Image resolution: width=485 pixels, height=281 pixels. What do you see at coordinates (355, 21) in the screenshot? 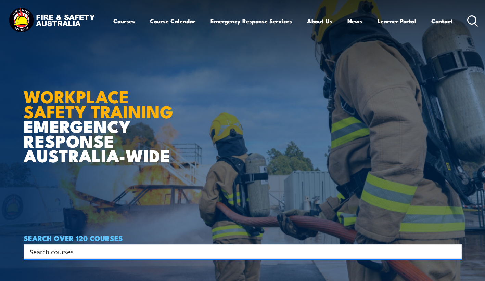
I see `a: News` at bounding box center [355, 21].